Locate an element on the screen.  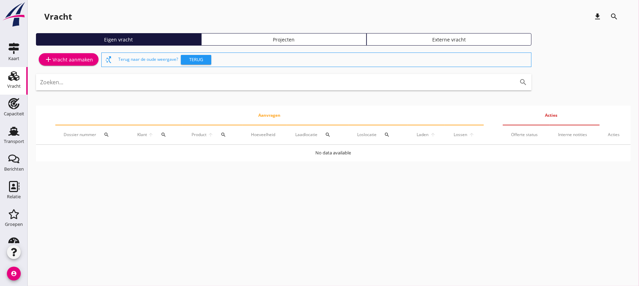
div: Hoeveelheid is located at coordinates (265, 135).